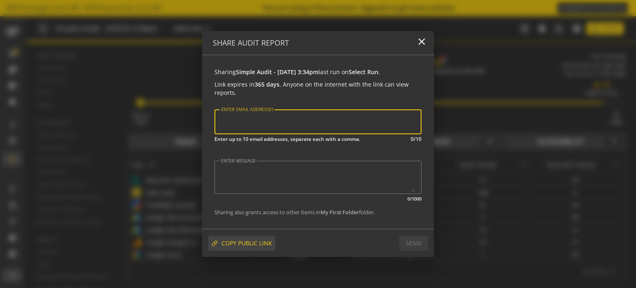 This screenshot has width=636, height=288. Describe the element at coordinates (251, 43) in the screenshot. I see `h4: Share Audit Report` at that location.